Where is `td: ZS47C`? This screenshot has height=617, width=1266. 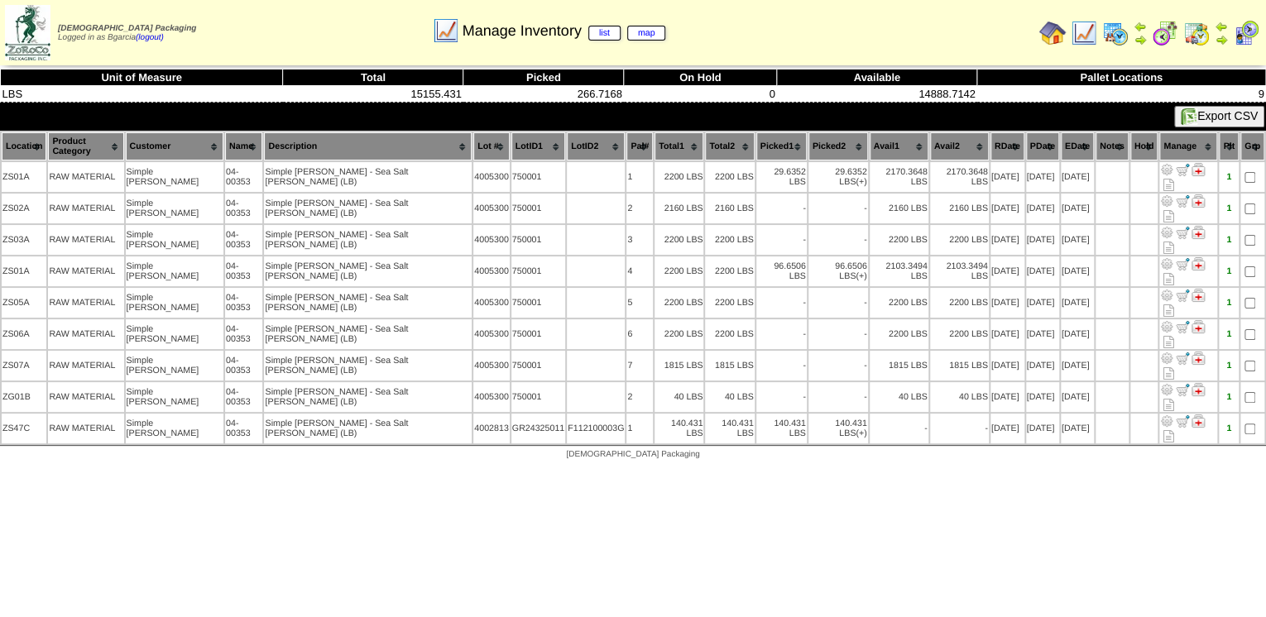 td: ZS47C is located at coordinates (24, 428).